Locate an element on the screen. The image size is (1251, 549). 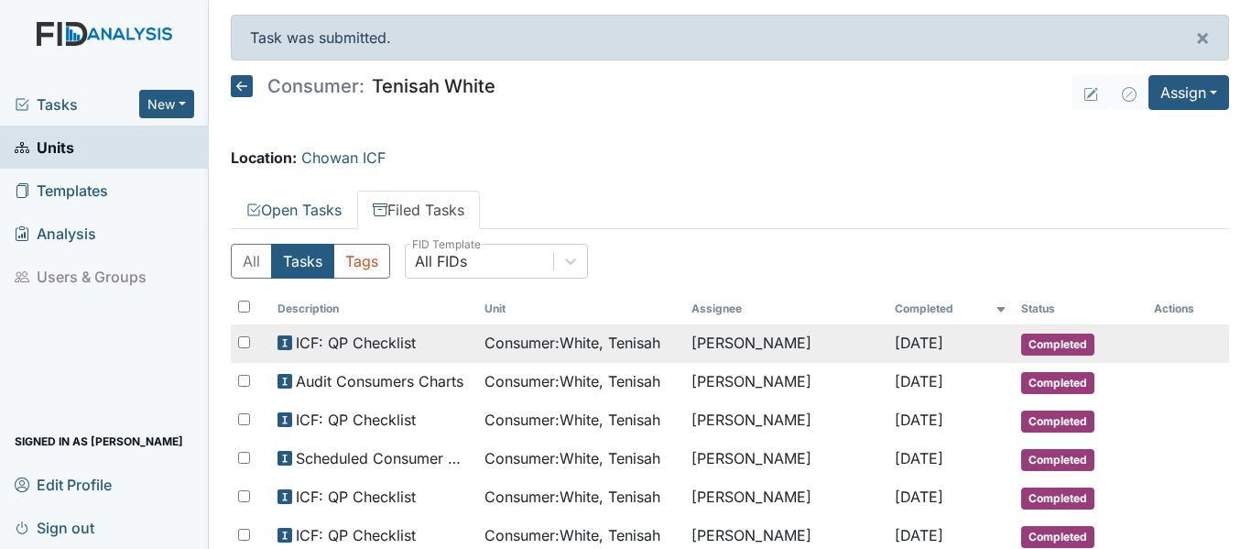
span: Analysis is located at coordinates (55, 233).